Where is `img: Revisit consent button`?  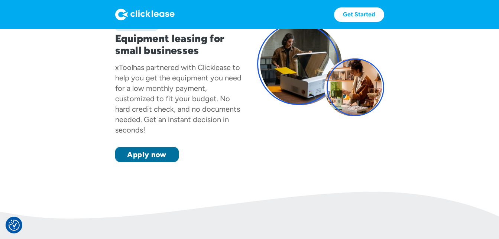
img: Revisit consent button is located at coordinates (14, 225).